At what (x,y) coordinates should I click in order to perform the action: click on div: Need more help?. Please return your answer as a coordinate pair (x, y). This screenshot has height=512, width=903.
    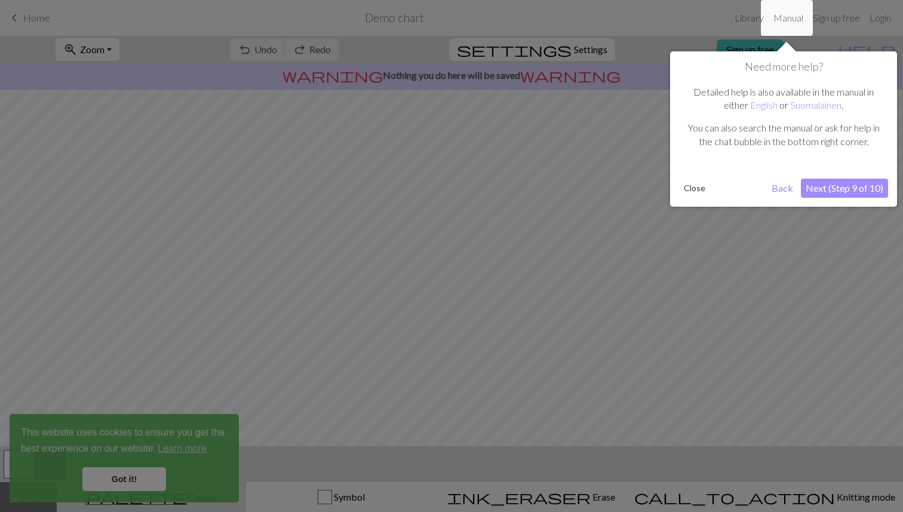
    Looking at the image, I should click on (783, 129).